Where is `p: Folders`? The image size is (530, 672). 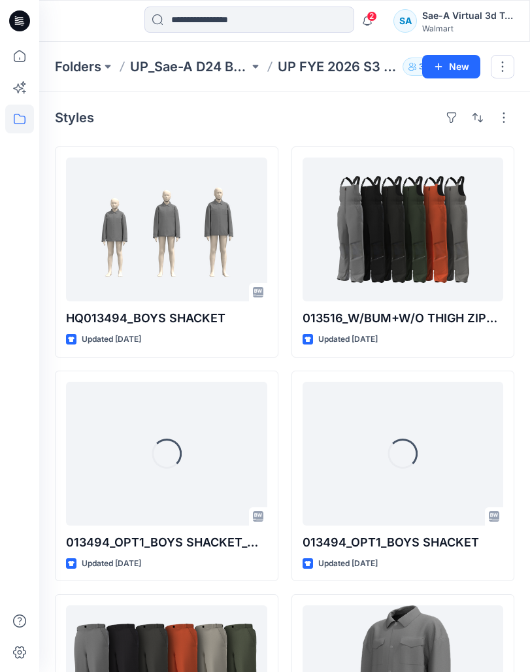
p: Folders is located at coordinates (78, 67).